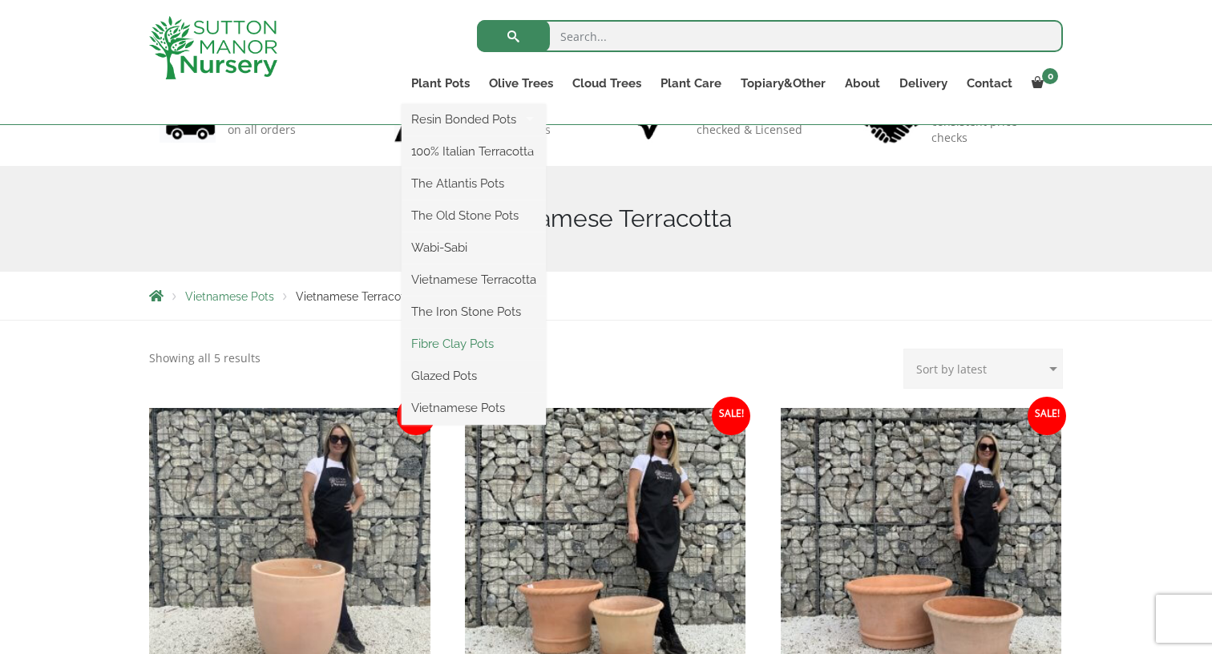 This screenshot has width=1212, height=654. I want to click on a: Plant Pots, so click(440, 83).